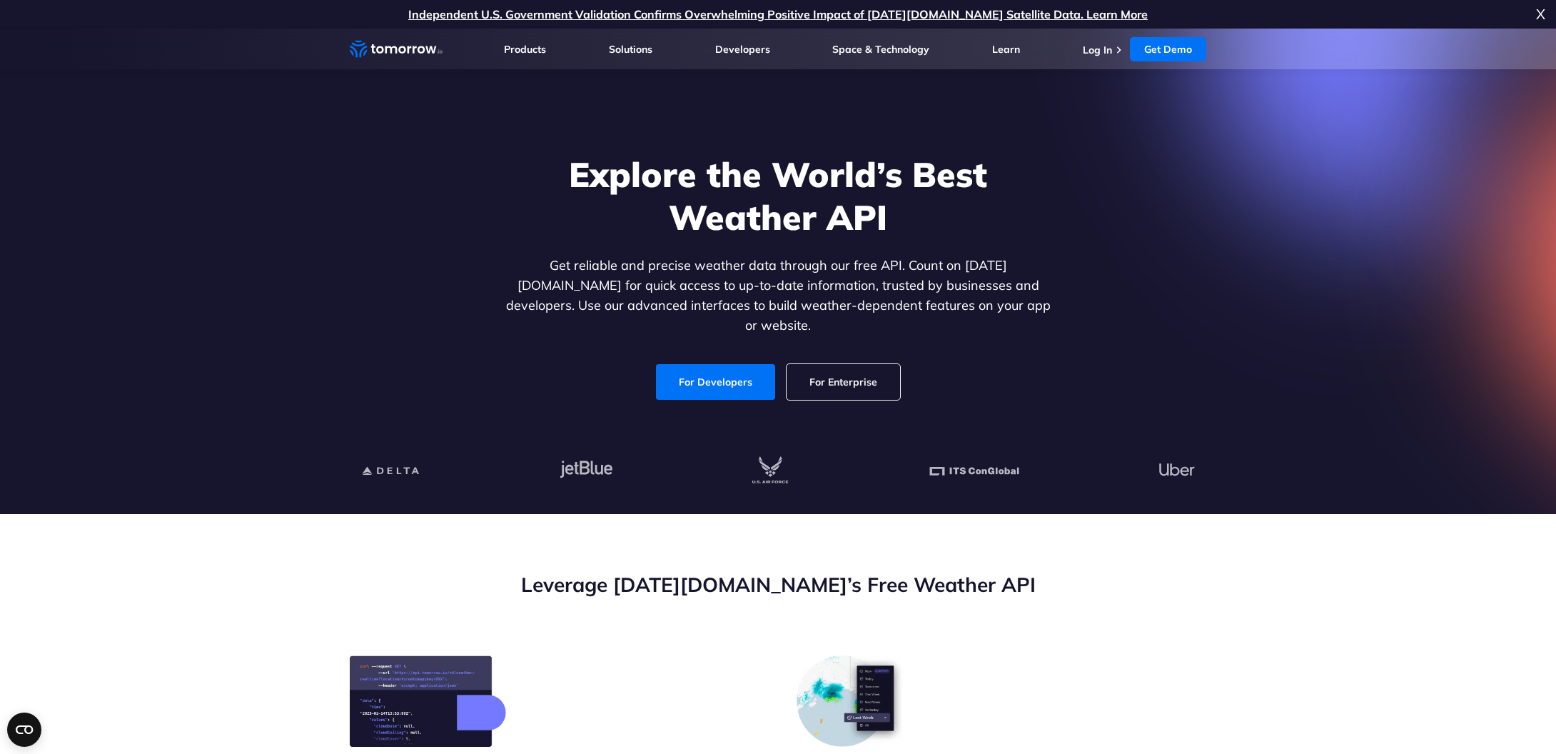 The height and width of the screenshot is (754, 1556). What do you see at coordinates (778, 196) in the screenshot?
I see `h1: Explore the World’s Best Weather API` at bounding box center [778, 196].